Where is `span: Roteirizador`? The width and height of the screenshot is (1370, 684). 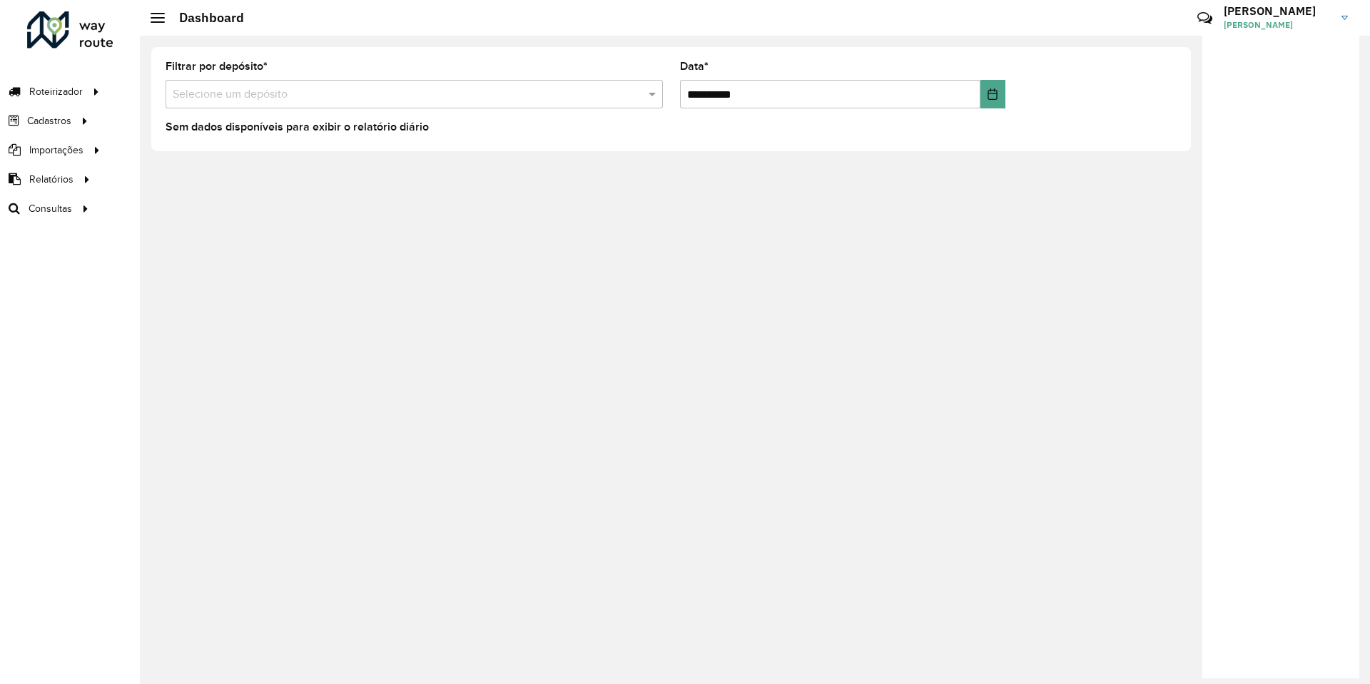
span: Roteirizador is located at coordinates (56, 91).